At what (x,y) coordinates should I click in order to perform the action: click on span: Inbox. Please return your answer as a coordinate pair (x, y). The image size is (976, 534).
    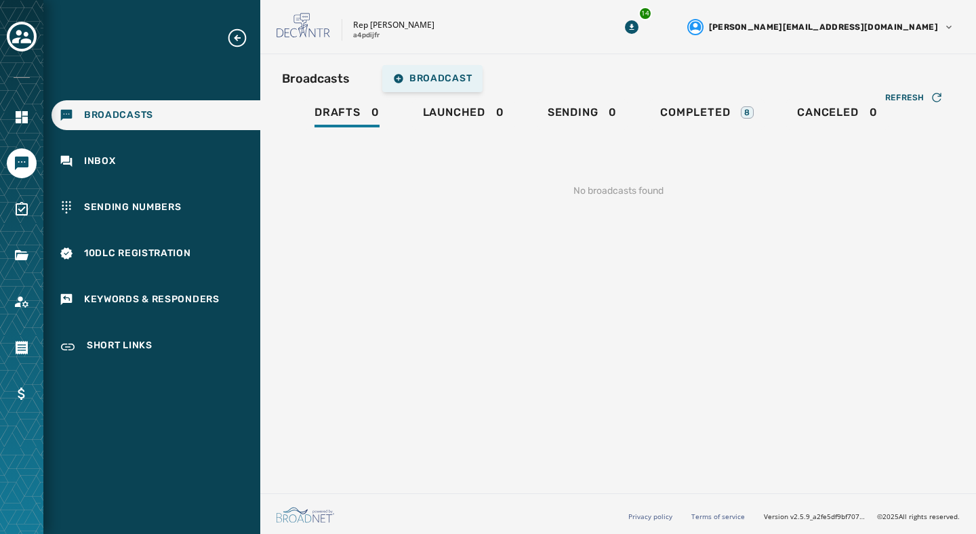
    Looking at the image, I should click on (100, 161).